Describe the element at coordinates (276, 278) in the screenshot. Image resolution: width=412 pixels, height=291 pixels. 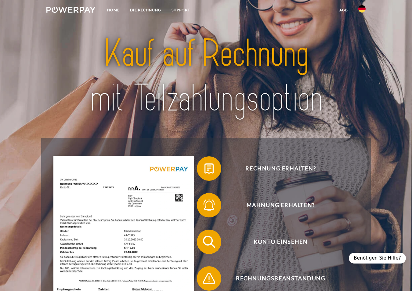
I see `button: Rechnungsbeanstandung` at that location.